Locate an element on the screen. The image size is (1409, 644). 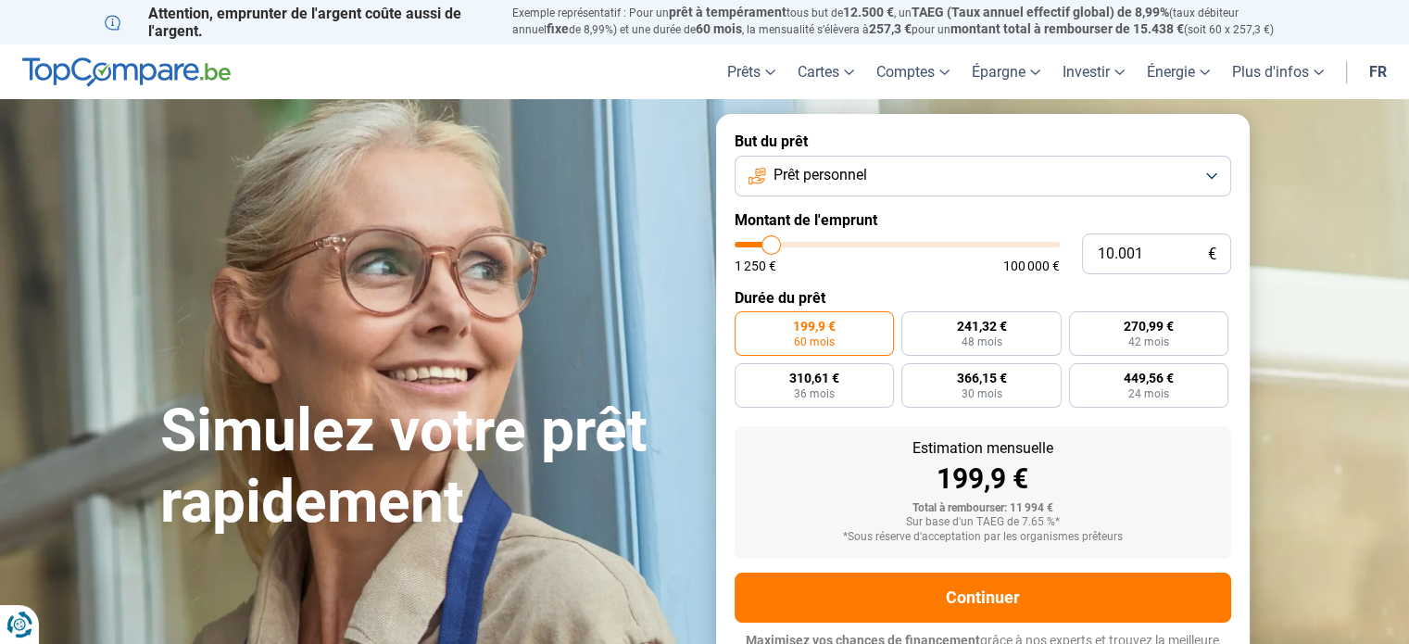
p: Attention, emprunter de l'argent coûte aussi de l'argent. is located at coordinates (297, 22).